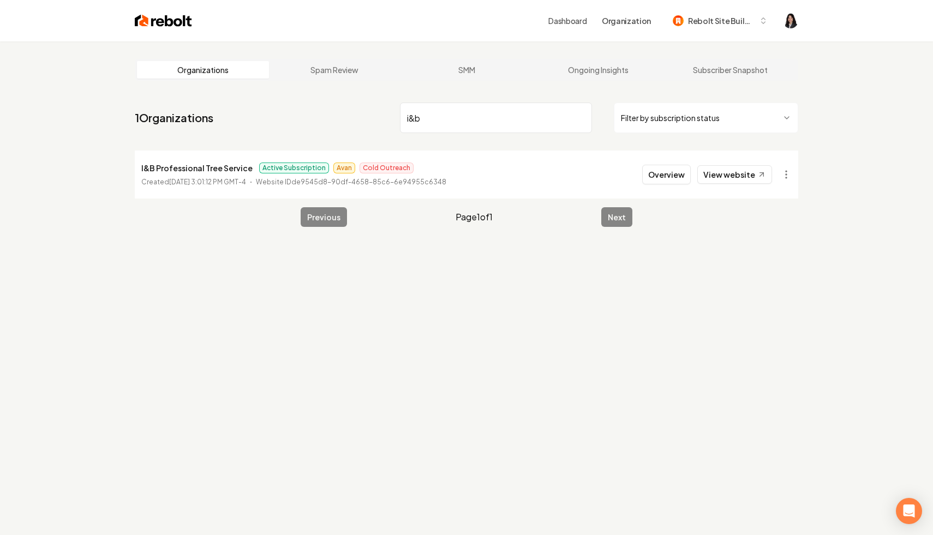 This screenshot has height=535, width=933. Describe the element at coordinates (194, 182) in the screenshot. I see `p: Created` at that location.